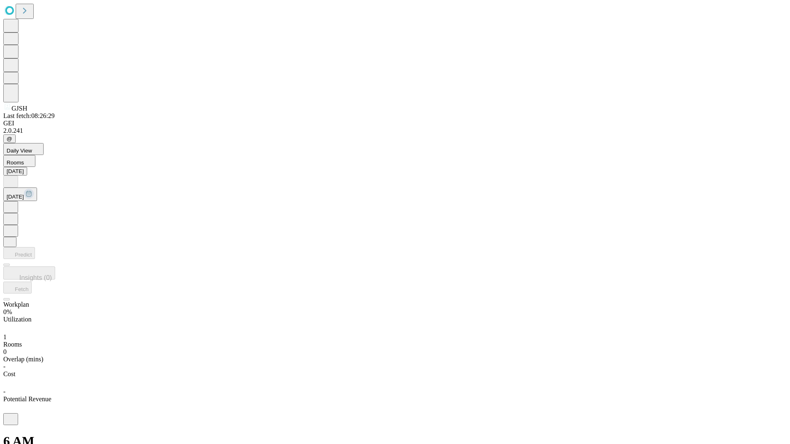  What do you see at coordinates (23, 359) in the screenshot?
I see `span: Overlap (mins)` at bounding box center [23, 359].